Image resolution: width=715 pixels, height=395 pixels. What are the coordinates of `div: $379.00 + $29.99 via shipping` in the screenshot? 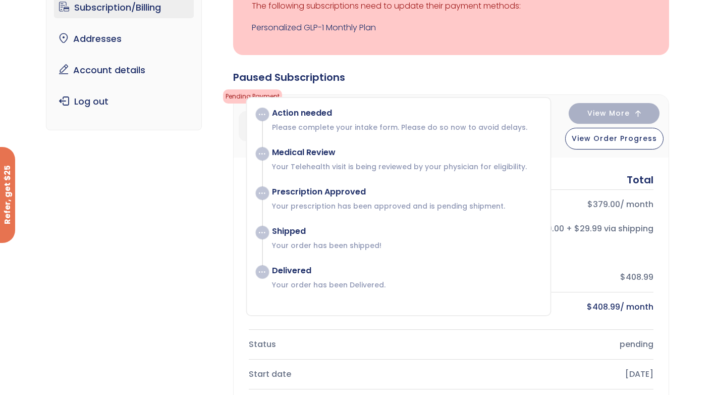 It's located at (556, 229).